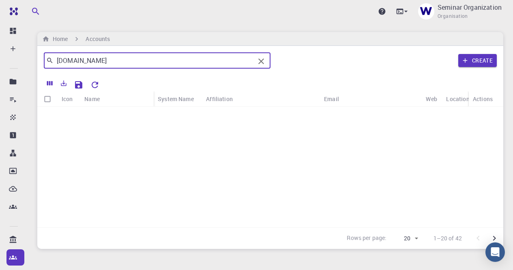  I want to click on button: Create, so click(477, 60).